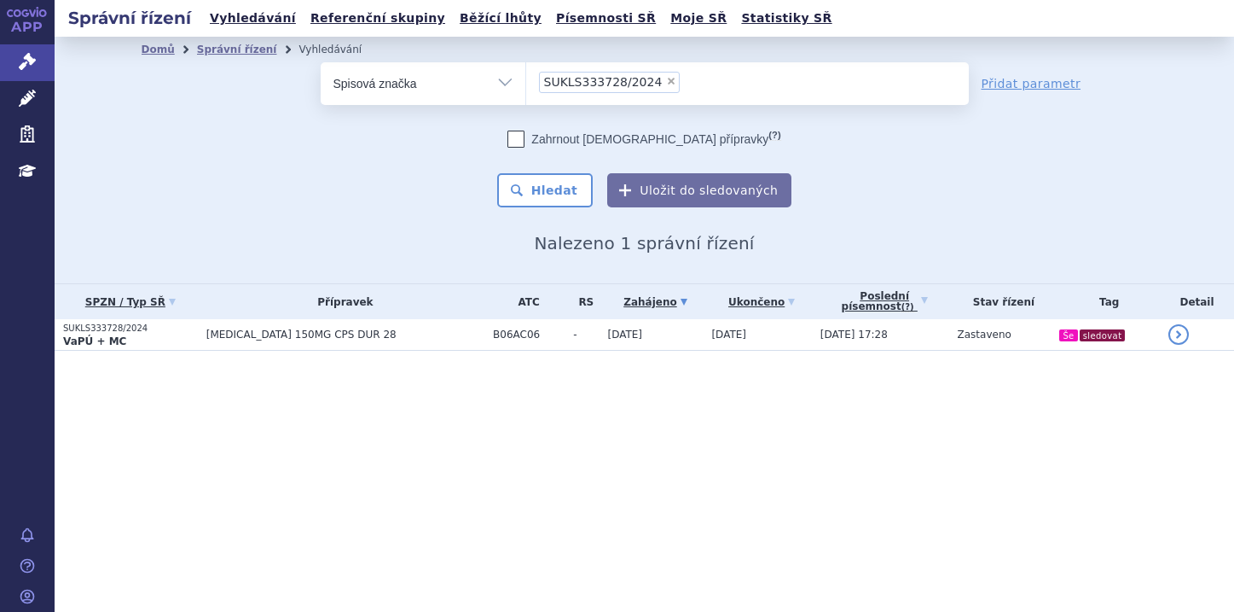  Describe the element at coordinates (529, 334) in the screenshot. I see `span: B06AC06` at that location.